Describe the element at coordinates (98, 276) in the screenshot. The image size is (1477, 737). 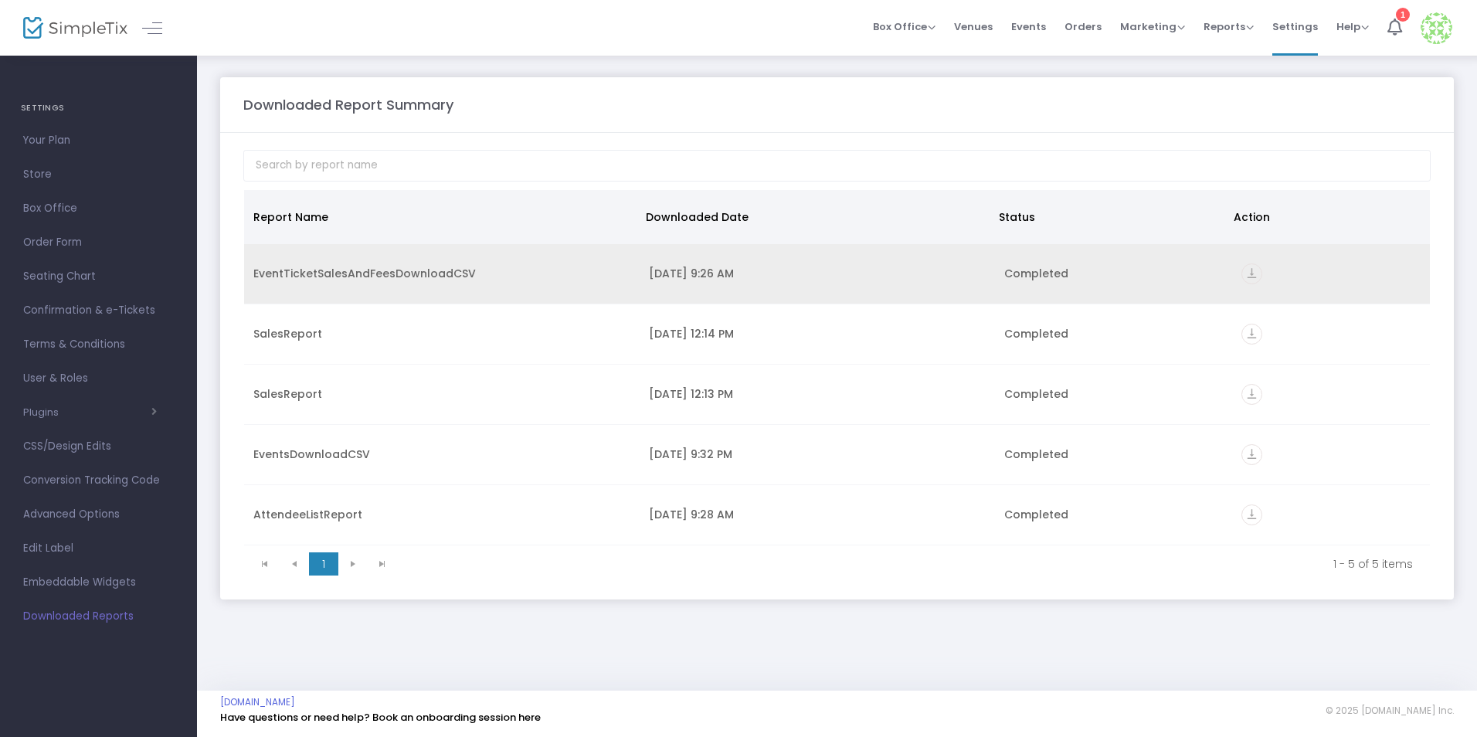
I see `span: Seating Chart` at that location.